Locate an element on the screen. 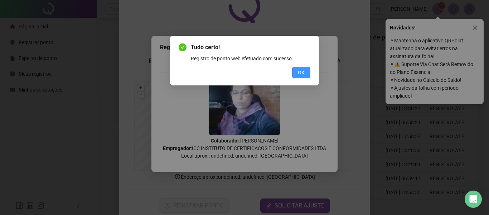 The image size is (489, 215). span: Tudo certo! is located at coordinates (251, 47).